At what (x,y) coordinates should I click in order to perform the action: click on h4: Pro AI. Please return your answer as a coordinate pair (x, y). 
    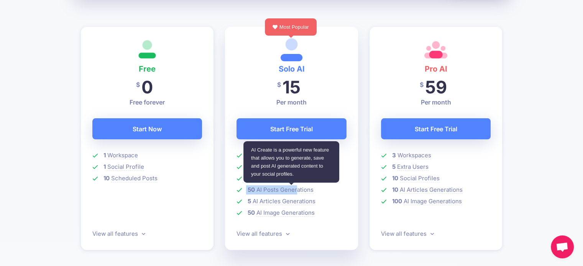
    Looking at the image, I should click on (436, 69).